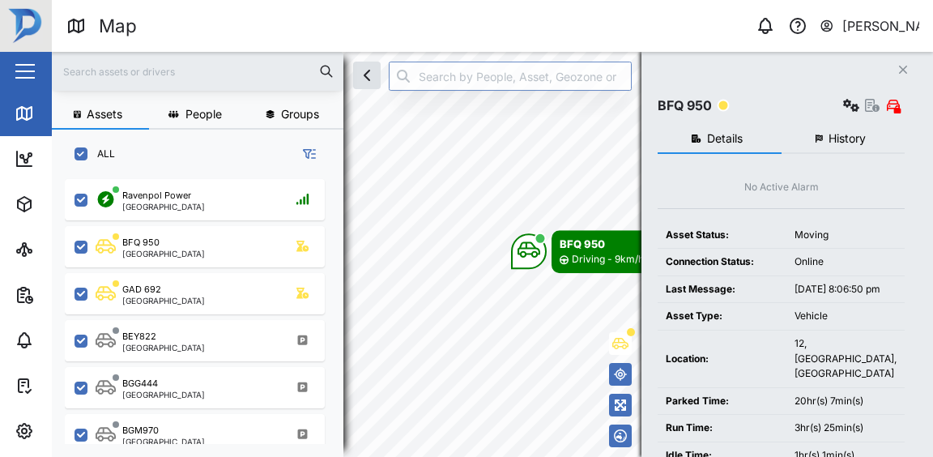 Image resolution: width=933 pixels, height=457 pixels. What do you see at coordinates (104, 114) in the screenshot?
I see `span: Assets` at bounding box center [104, 114].